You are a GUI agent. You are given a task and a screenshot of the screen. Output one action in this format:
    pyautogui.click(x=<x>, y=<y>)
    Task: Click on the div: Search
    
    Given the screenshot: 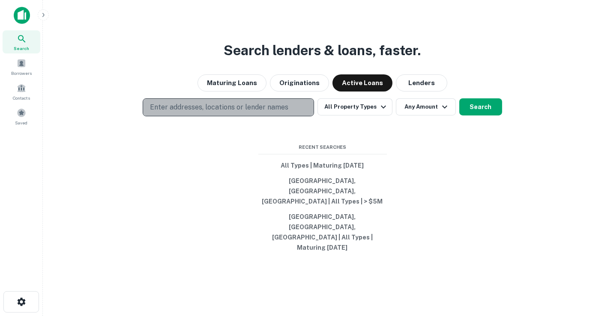 What is the action you would take?
    pyautogui.click(x=21, y=42)
    